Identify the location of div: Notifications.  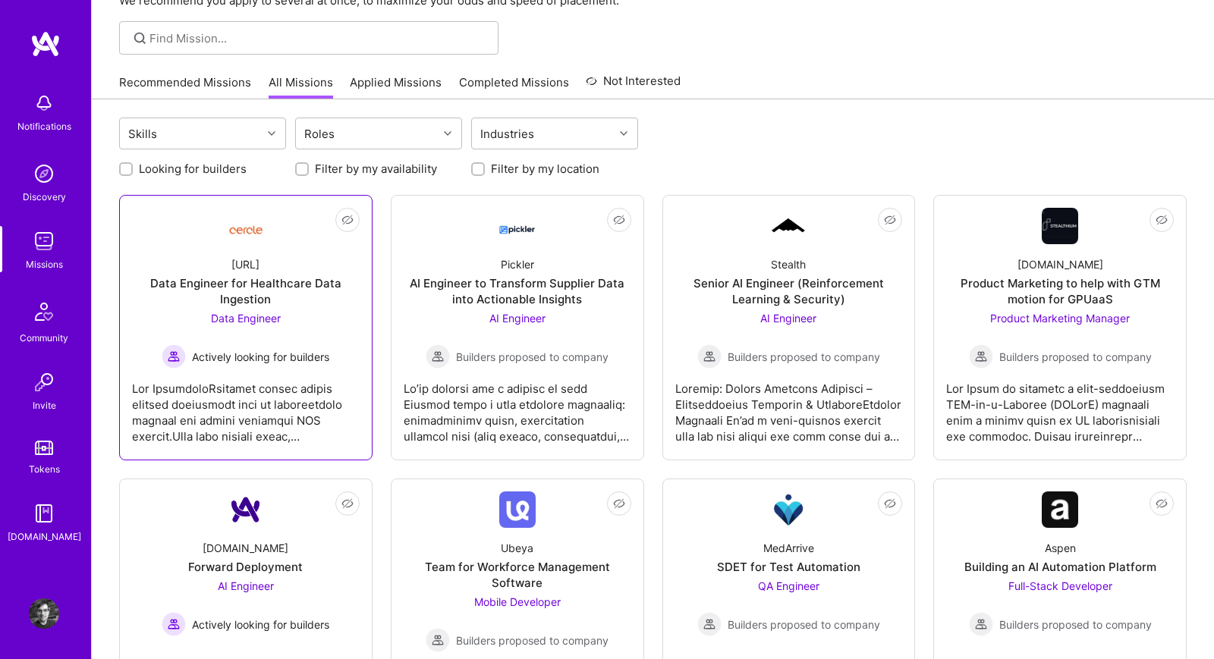
(44, 126).